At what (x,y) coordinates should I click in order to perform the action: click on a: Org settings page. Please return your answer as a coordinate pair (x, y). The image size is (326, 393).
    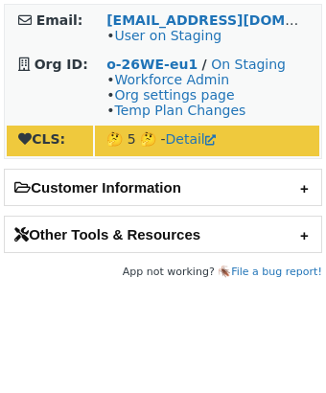
    Looking at the image, I should click on (174, 95).